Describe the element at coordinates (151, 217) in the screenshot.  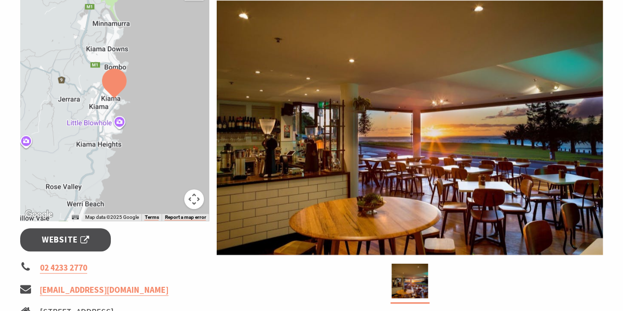
I see `a: Terms (opens in new tab)` at that location.